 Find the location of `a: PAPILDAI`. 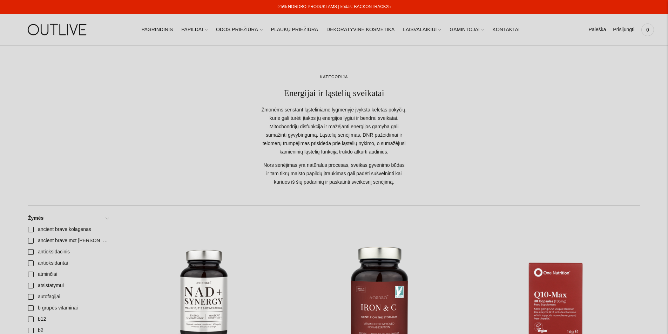

a: PAPILDAI is located at coordinates (194, 30).